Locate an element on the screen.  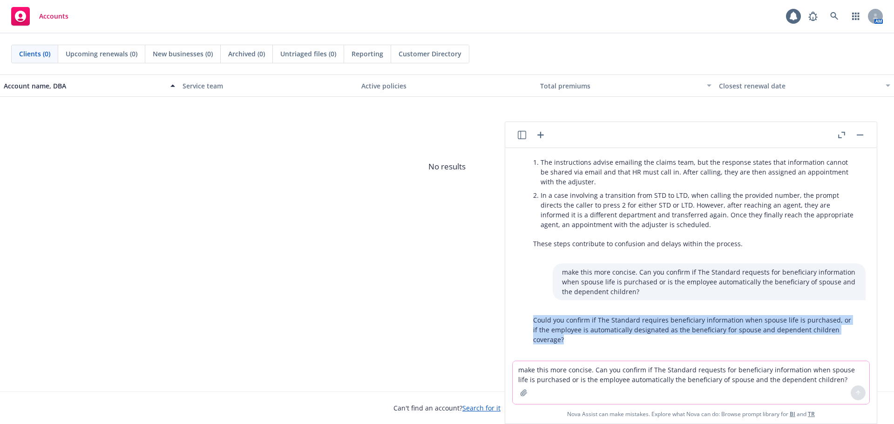
a: Accounts is located at coordinates (40, 16).